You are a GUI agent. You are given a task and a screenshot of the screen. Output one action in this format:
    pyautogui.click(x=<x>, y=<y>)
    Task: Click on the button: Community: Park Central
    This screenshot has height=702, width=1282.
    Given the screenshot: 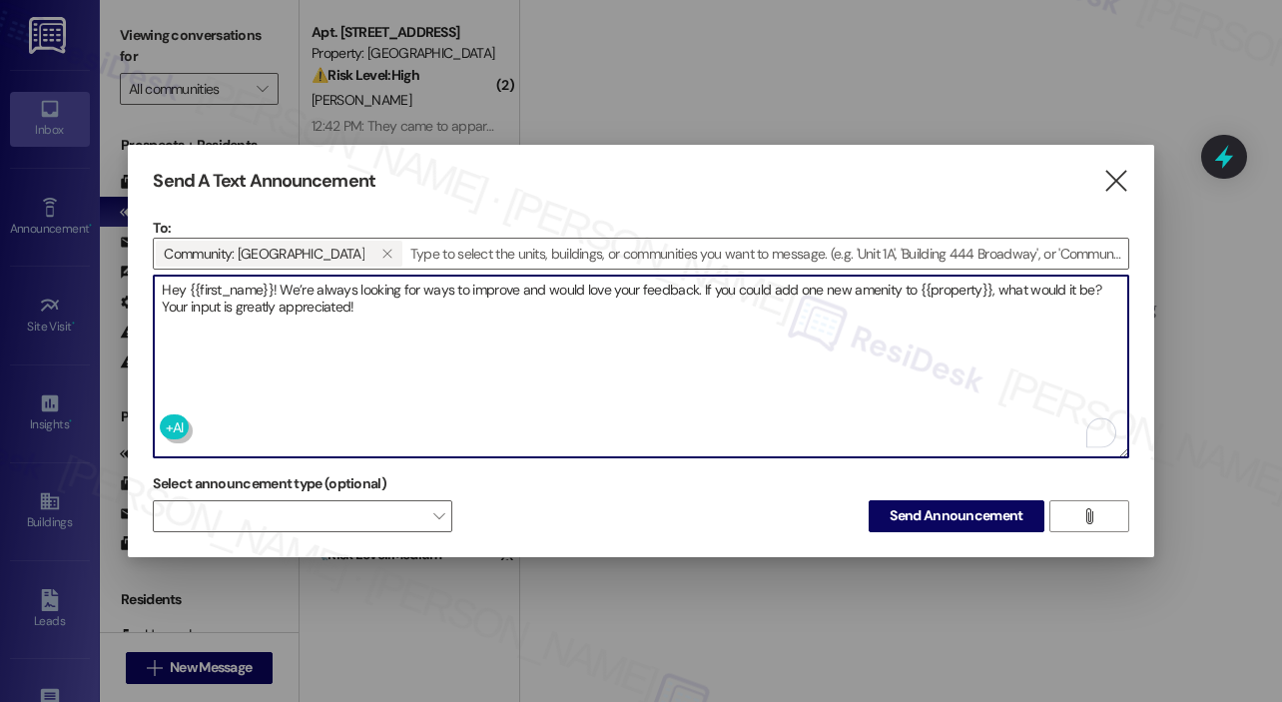 What is the action you would take?
    pyautogui.click(x=387, y=254)
    